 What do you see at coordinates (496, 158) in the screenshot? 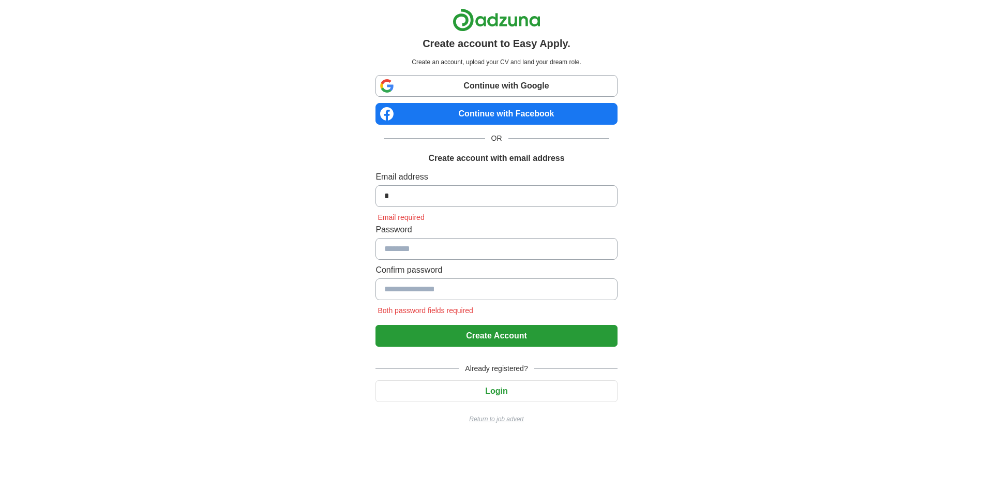
I see `h1: Create account with email address` at bounding box center [496, 158].